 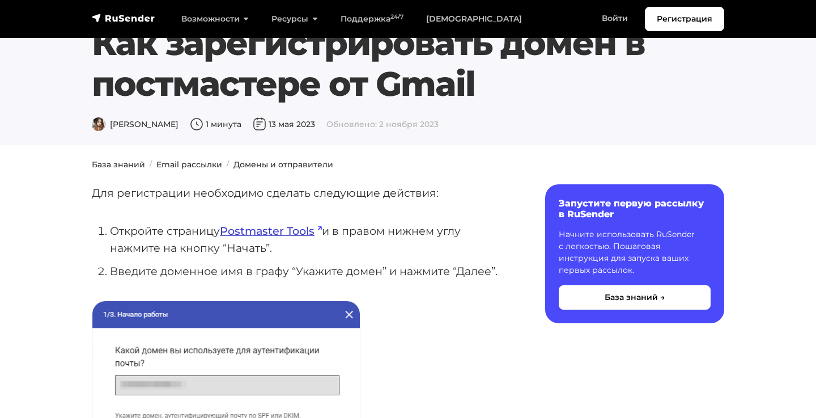 What do you see at coordinates (635, 297) in the screenshot?
I see `button: База знаний →` at bounding box center [635, 297].